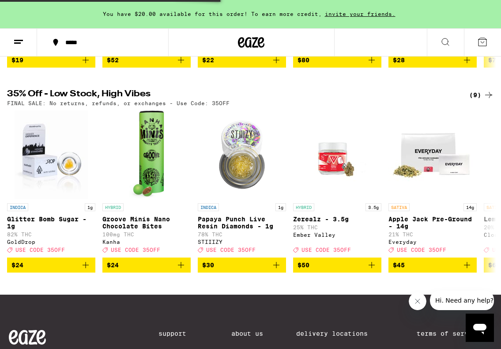 This screenshot has width=501, height=349. Describe the element at coordinates (51, 184) in the screenshot. I see `a: Open page for Glitter Bomb Sugar - 1g from GoldDrop` at that location.